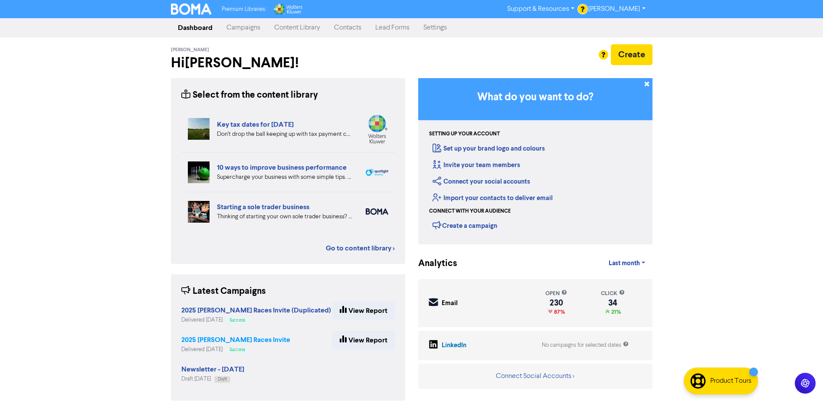 Image resolution: width=823 pixels, height=401 pixels. Describe the element at coordinates (244, 9) in the screenshot. I see `span: Premium Libraries:` at that location.